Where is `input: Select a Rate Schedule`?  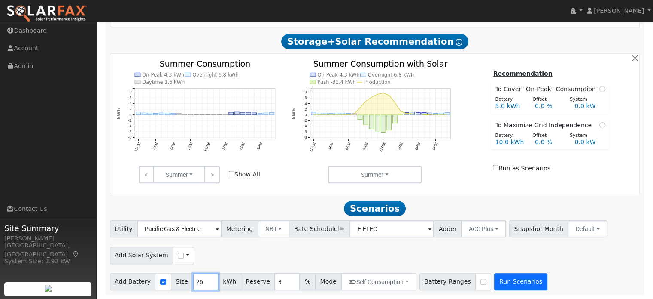 input: Select a Rate Schedule is located at coordinates (392, 229).